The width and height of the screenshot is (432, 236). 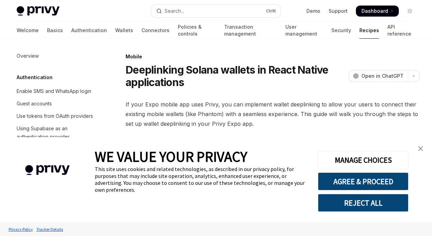 I want to click on a: Wallets, so click(x=124, y=30).